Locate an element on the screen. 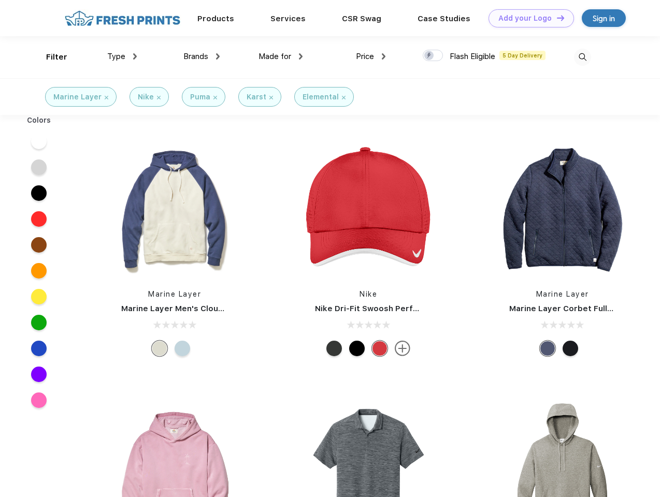 The width and height of the screenshot is (660, 497). a: Sign in is located at coordinates (603, 18).